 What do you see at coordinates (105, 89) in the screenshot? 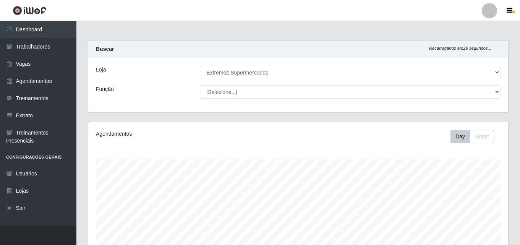
I see `label: Função` at bounding box center [105, 89].